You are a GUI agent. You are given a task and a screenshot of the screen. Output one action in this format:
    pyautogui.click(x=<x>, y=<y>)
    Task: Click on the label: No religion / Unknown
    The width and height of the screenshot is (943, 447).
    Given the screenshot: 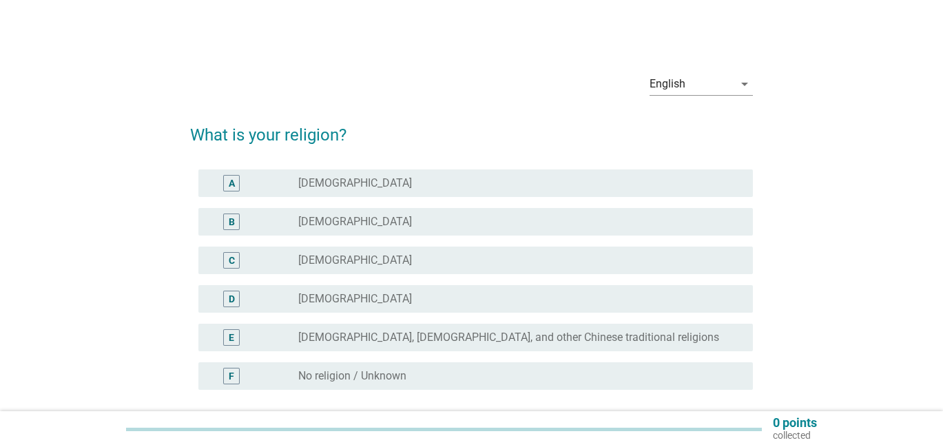 What is the action you would take?
    pyautogui.click(x=352, y=376)
    